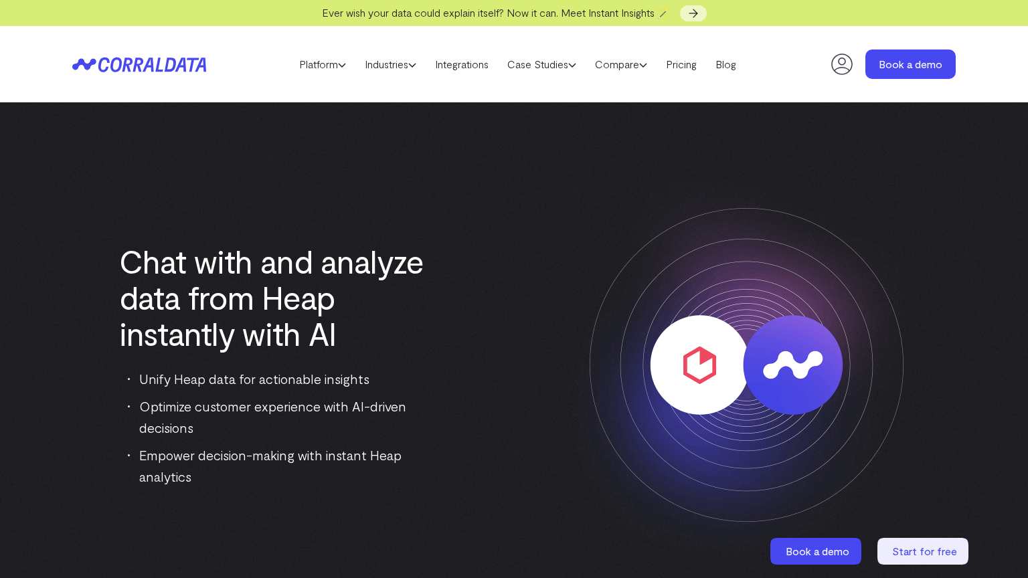 The height and width of the screenshot is (578, 1028). What do you see at coordinates (496, 12) in the screenshot?
I see `span: Ever wish your data could explain itself? Now it can. Meet Instant Insights 🪄` at bounding box center [496, 12].